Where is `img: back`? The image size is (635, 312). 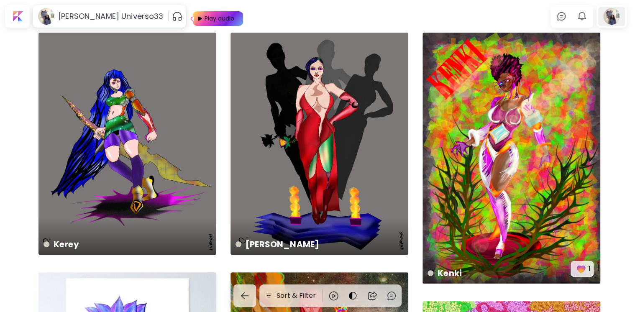 img: back is located at coordinates (245, 296).